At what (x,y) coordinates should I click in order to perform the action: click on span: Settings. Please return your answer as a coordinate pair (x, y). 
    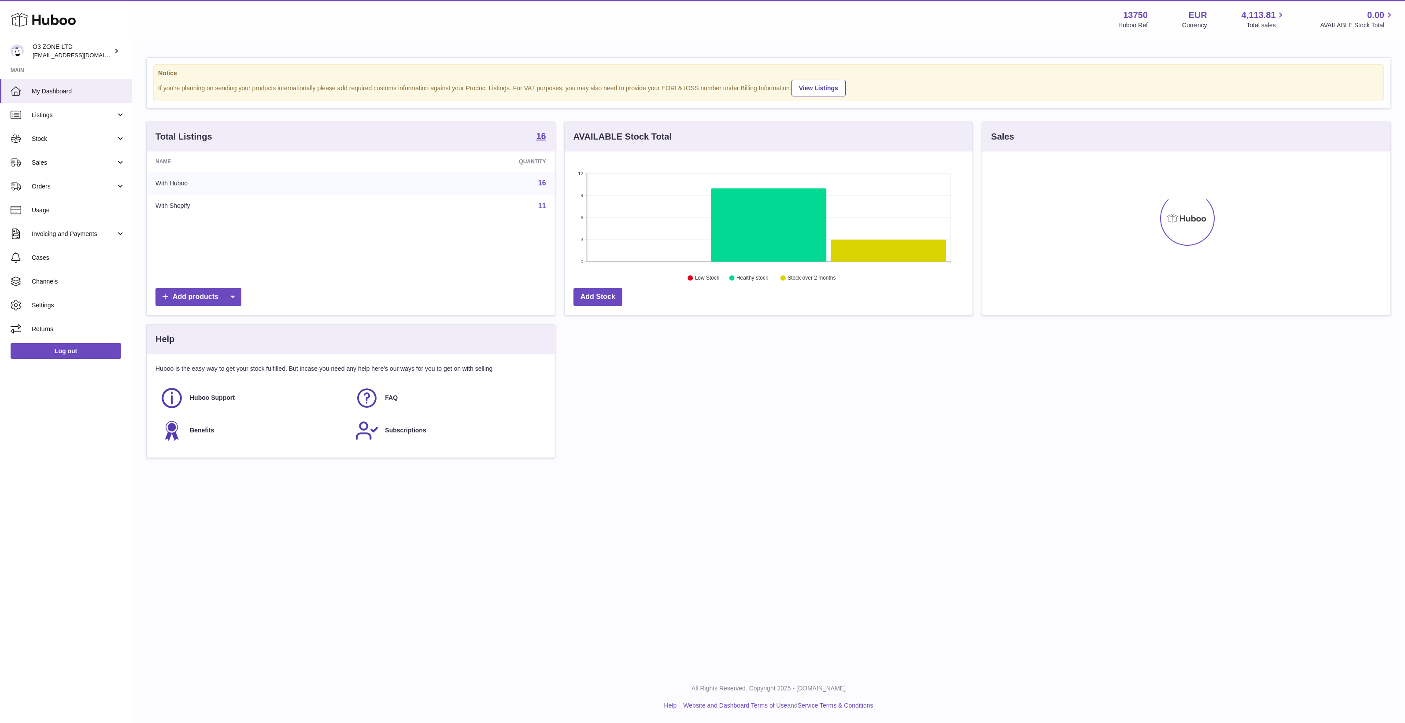
    Looking at the image, I should click on (78, 305).